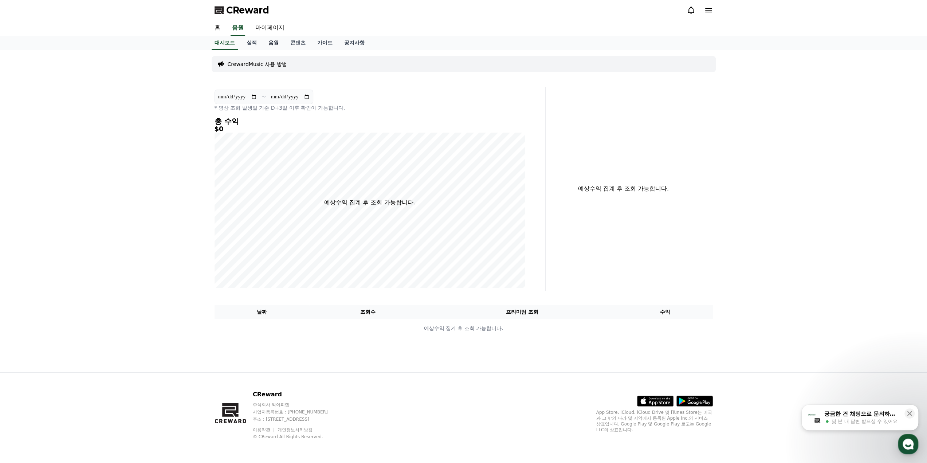 This screenshot has height=463, width=927. What do you see at coordinates (264, 430) in the screenshot?
I see `a: 이용약관` at bounding box center [264, 430].